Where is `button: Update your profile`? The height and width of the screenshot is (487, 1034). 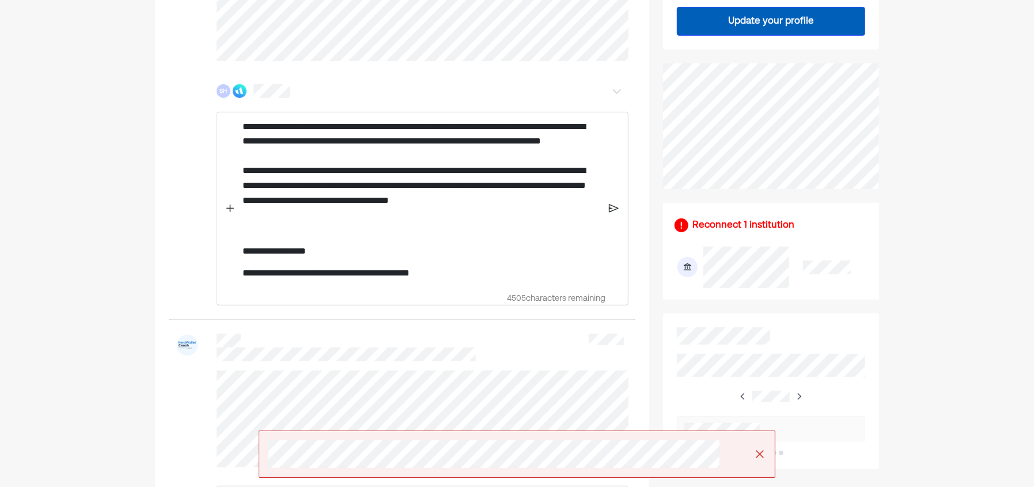 button: Update your profile is located at coordinates (771, 21).